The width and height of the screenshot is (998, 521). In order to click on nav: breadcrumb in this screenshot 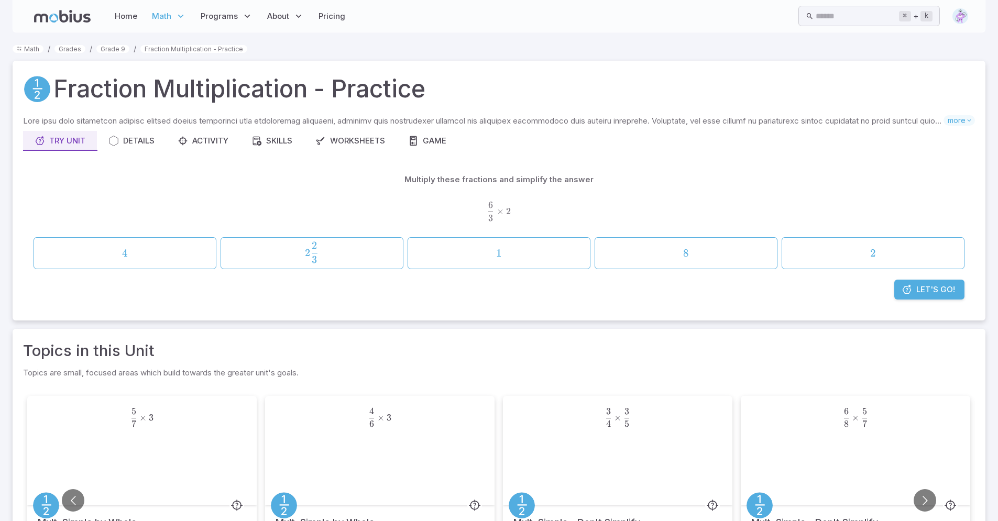, I will do `click(499, 49)`.